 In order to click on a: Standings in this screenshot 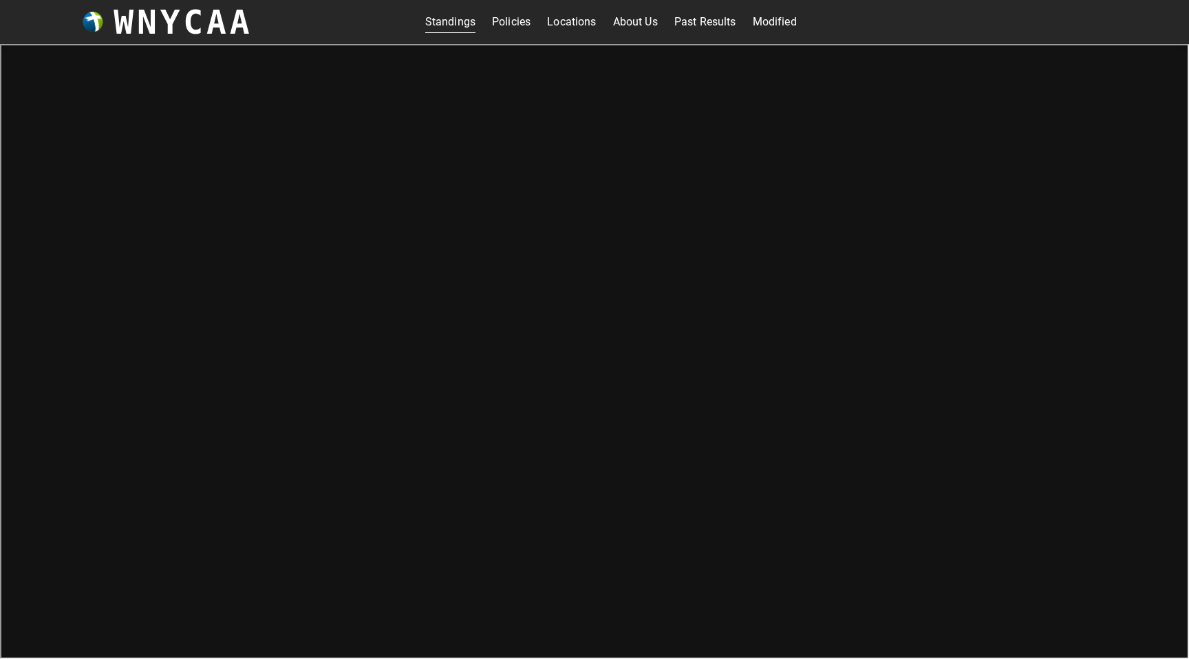, I will do `click(450, 22)`.